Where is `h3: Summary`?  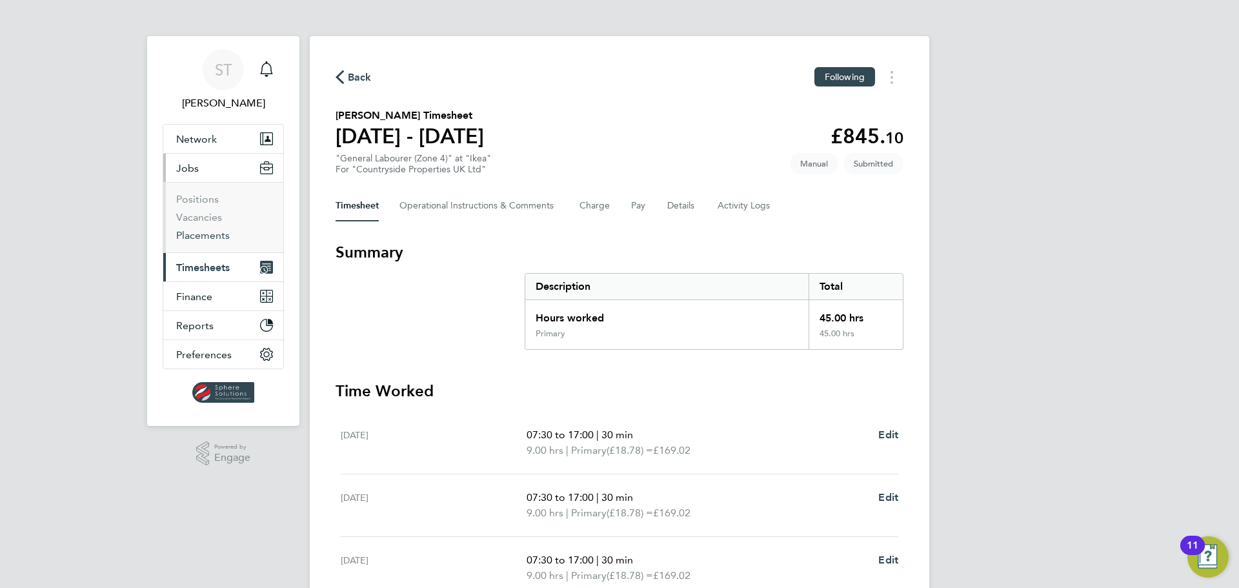 h3: Summary is located at coordinates (619, 252).